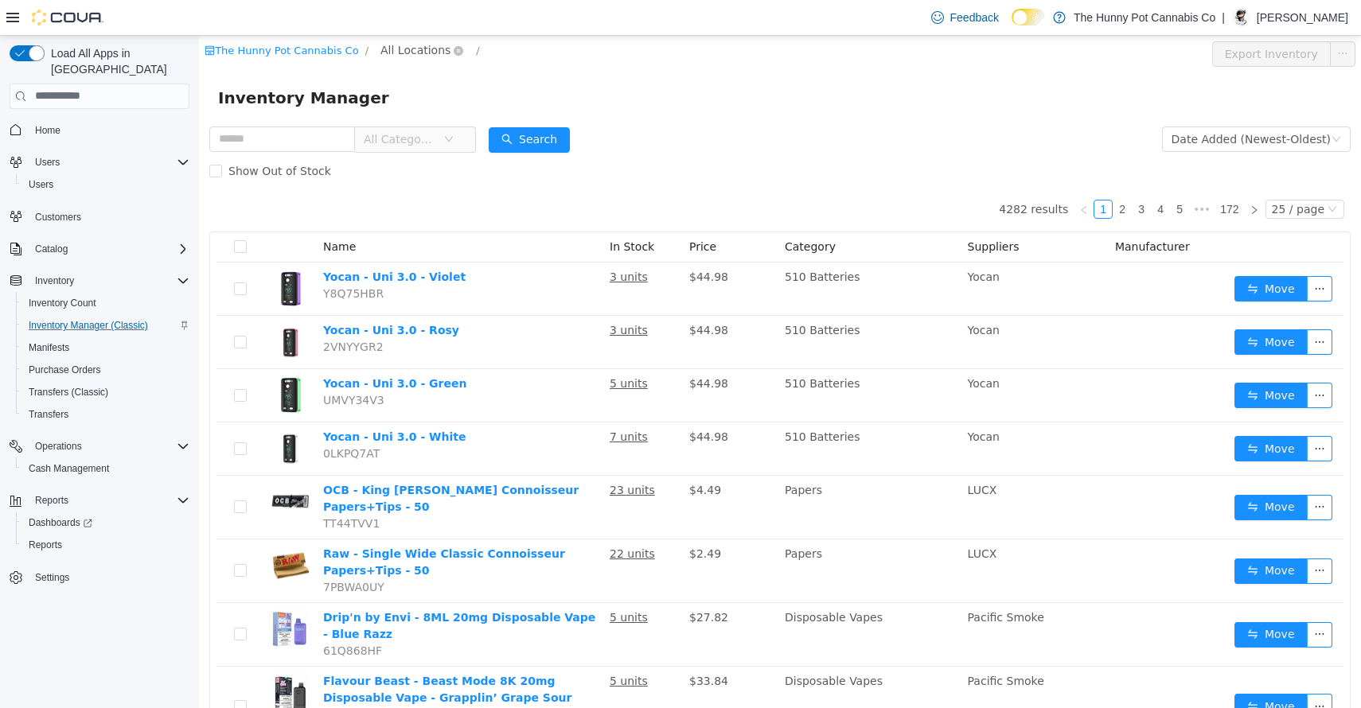  What do you see at coordinates (99, 372) in the screenshot?
I see `nav: Complex example` at bounding box center [99, 372].